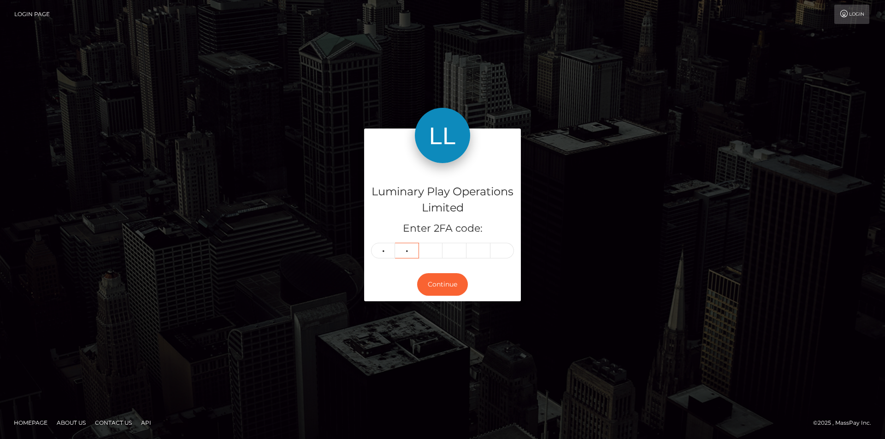  Describe the element at coordinates (71, 423) in the screenshot. I see `a: About Us` at that location.